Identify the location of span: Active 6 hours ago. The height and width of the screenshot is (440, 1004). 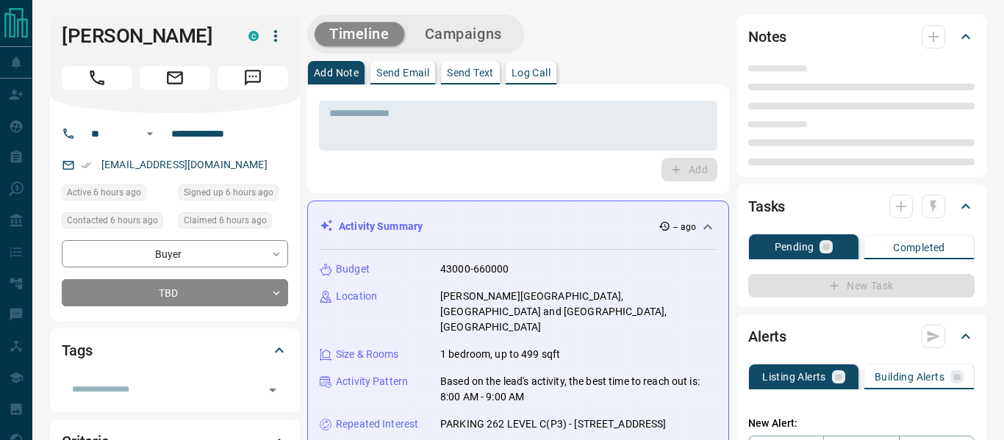
(104, 193).